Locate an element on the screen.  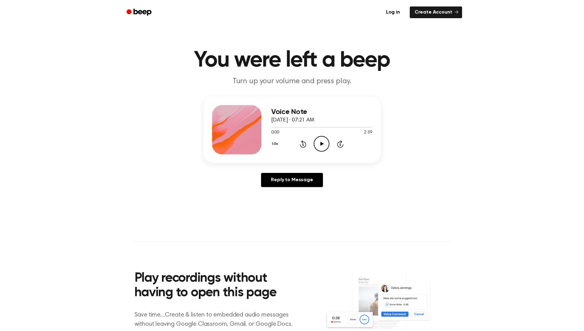
h1: You were left a beep is located at coordinates (292, 60).